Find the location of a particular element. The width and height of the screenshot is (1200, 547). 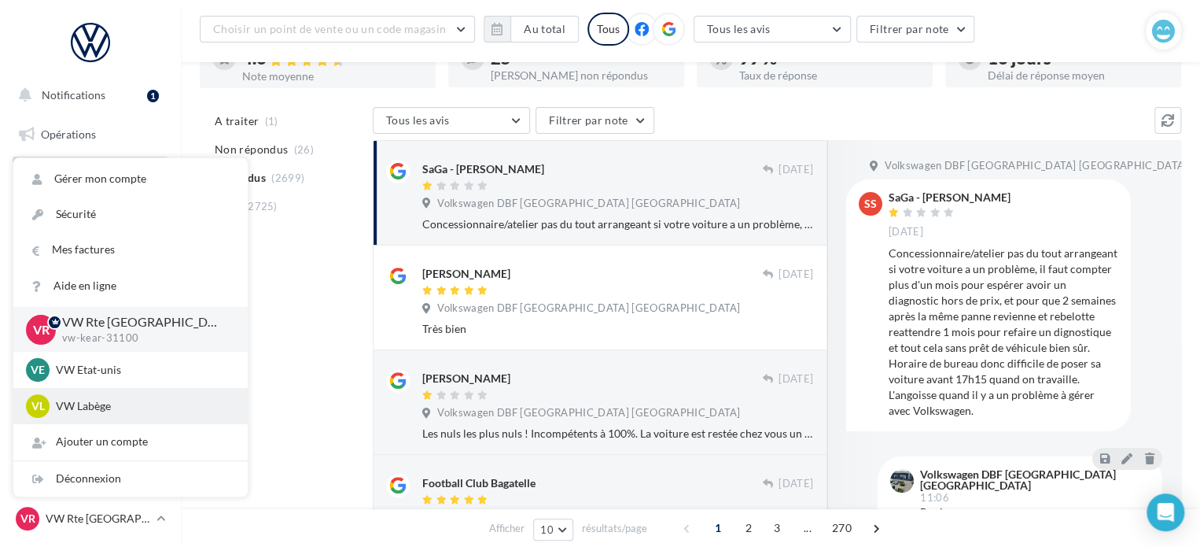

a: Gérer mon compte is located at coordinates (131, 179).